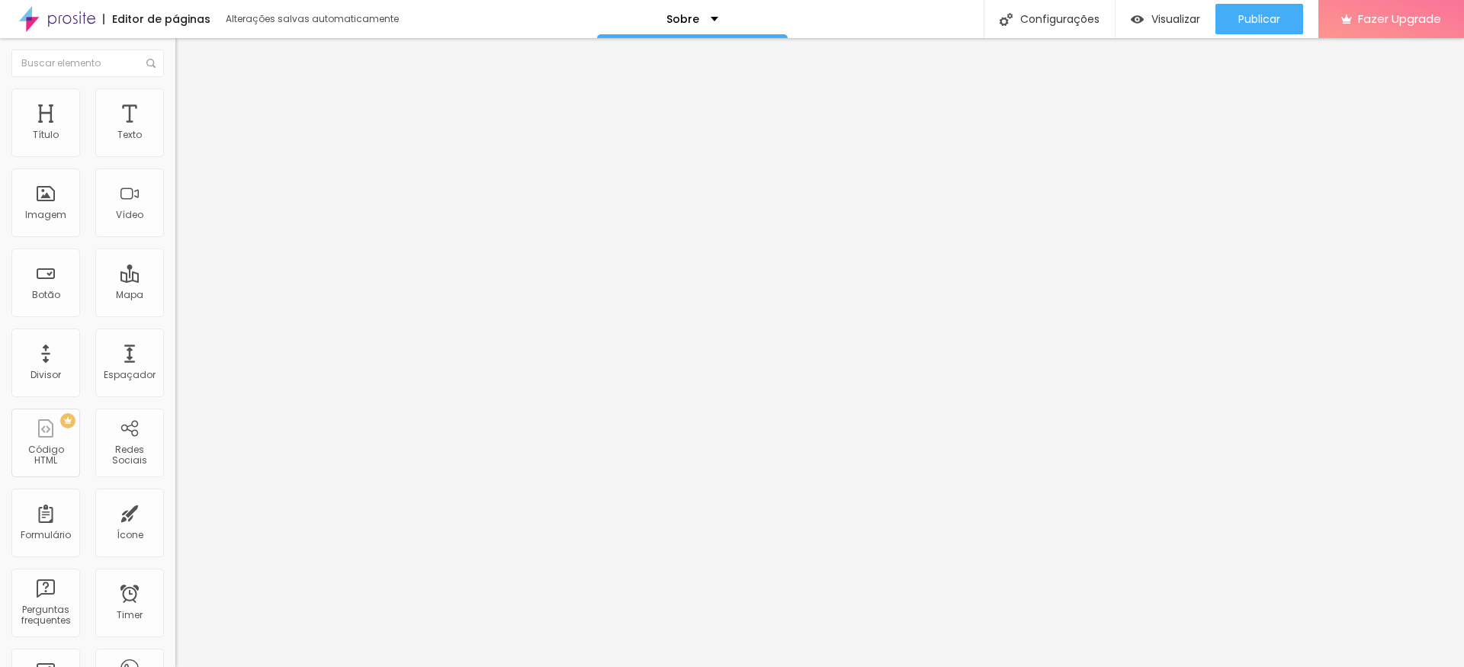  What do you see at coordinates (1137, 19) in the screenshot?
I see `img: view-1.svg` at bounding box center [1137, 19].